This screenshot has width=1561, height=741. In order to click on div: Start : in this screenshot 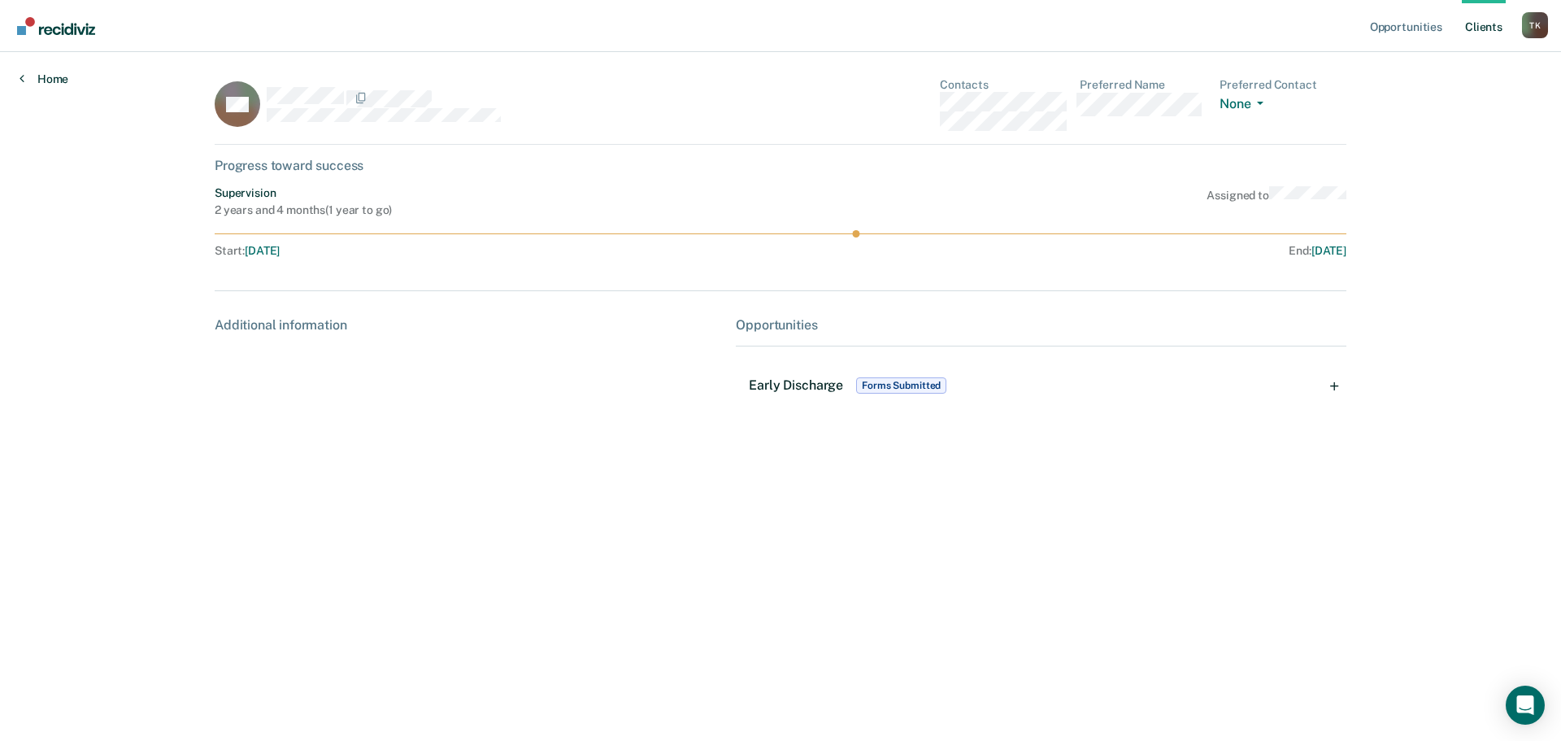, I will do `click(498, 250)`.